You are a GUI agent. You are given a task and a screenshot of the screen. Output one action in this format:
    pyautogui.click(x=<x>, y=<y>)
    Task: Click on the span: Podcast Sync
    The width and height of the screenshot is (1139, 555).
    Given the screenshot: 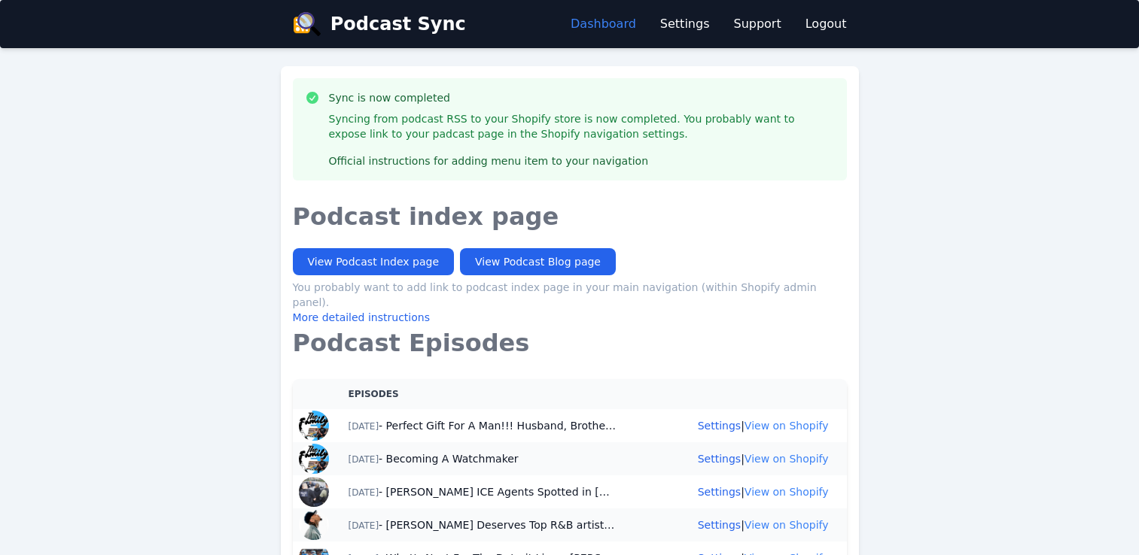 What is the action you would take?
    pyautogui.click(x=398, y=24)
    